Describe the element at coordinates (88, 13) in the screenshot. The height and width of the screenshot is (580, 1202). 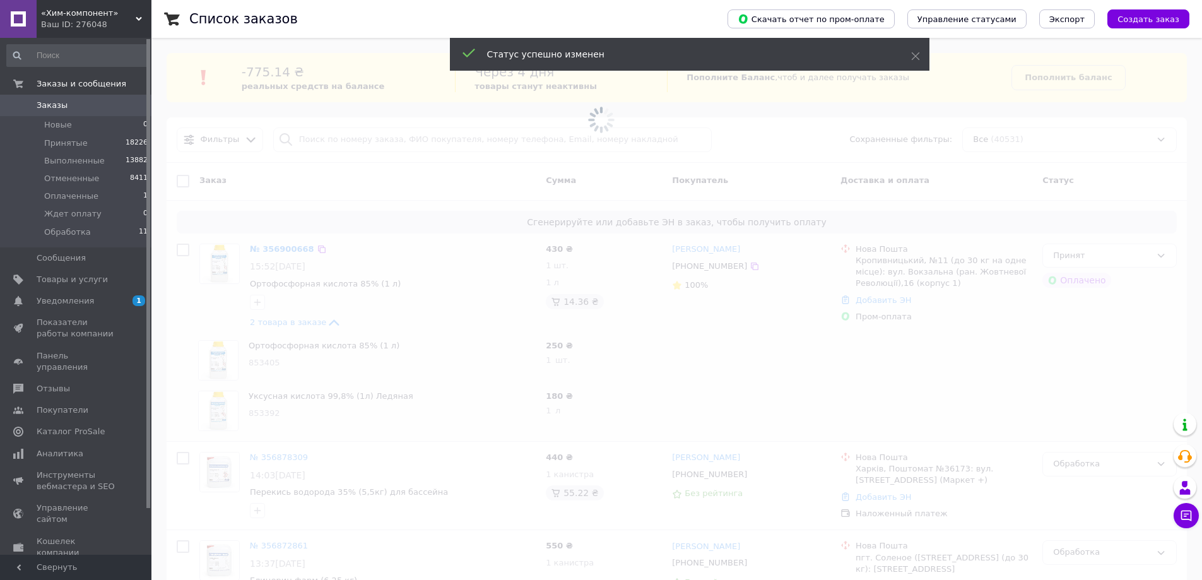
I see `span: «Хим-компонент»` at that location.